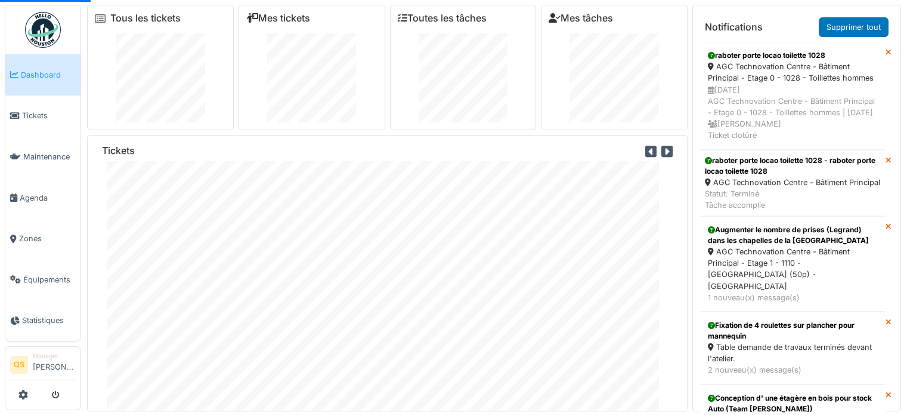 The height and width of the screenshot is (415, 907). What do you see at coordinates (43, 197) in the screenshot?
I see `a: Agenda` at bounding box center [43, 197].